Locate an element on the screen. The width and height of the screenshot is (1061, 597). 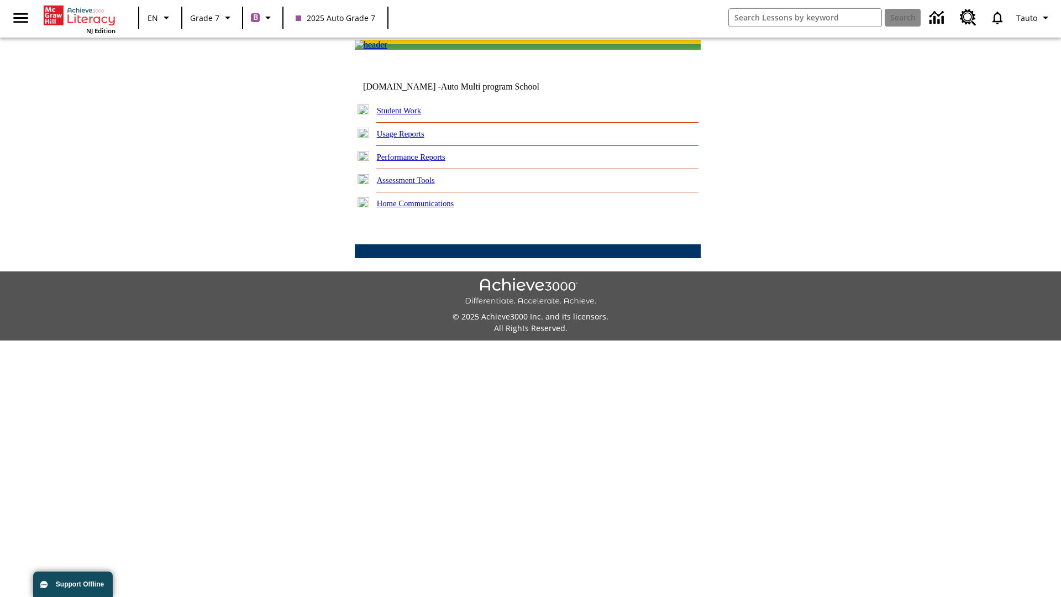
button: Profile/Settings is located at coordinates (1034, 18).